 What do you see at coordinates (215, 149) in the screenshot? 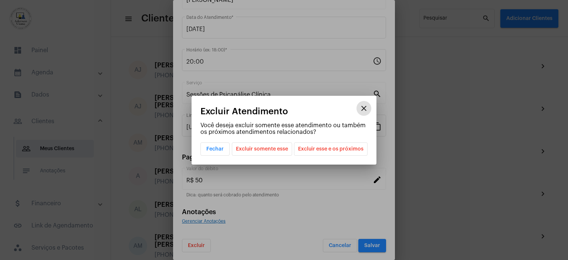
I see `span: Fechar` at bounding box center [215, 149].